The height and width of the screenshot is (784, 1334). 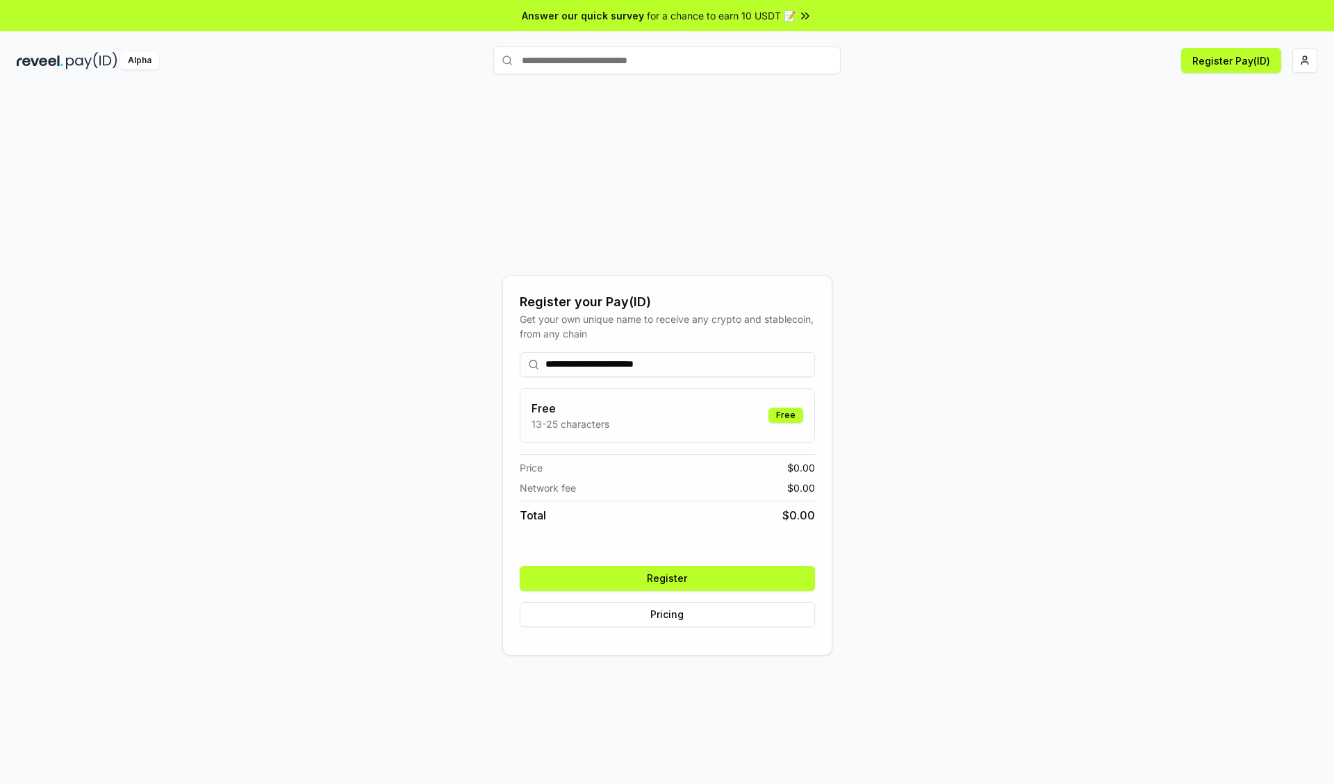 I want to click on div: Free, so click(x=786, y=415).